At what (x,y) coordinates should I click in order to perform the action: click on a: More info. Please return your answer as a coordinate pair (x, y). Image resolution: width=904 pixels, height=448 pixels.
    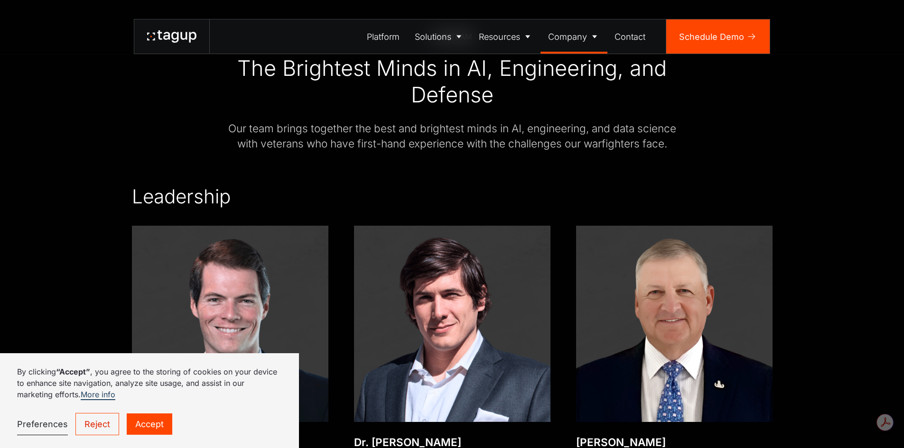
    Looking at the image, I should click on (98, 395).